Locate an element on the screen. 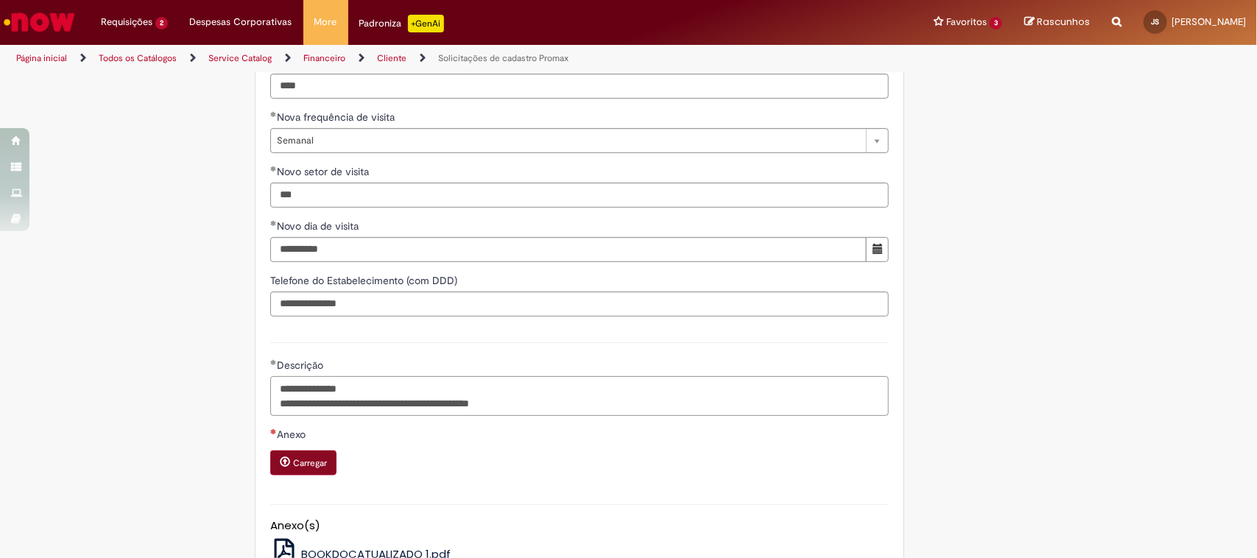 This screenshot has width=1257, height=558. textarea: Descrição is located at coordinates (580, 396).